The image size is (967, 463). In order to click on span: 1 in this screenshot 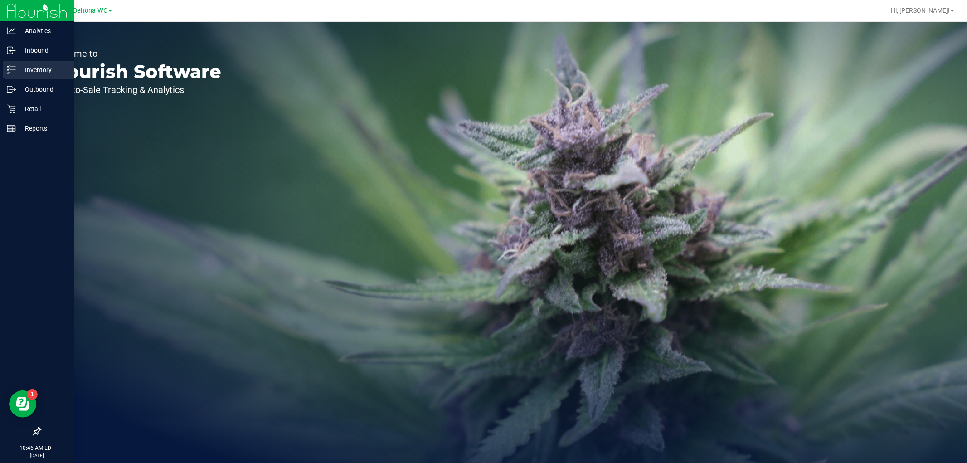, I will do `click(5, 5)`.